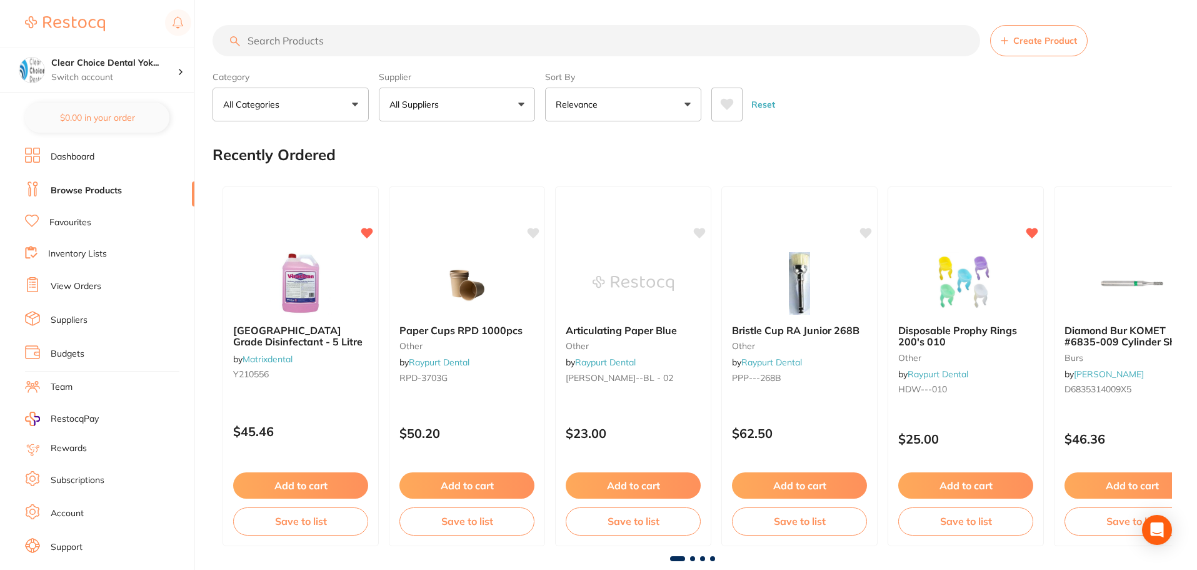  Describe the element at coordinates (457, 104) in the screenshot. I see `button: All Suppliers` at that location.